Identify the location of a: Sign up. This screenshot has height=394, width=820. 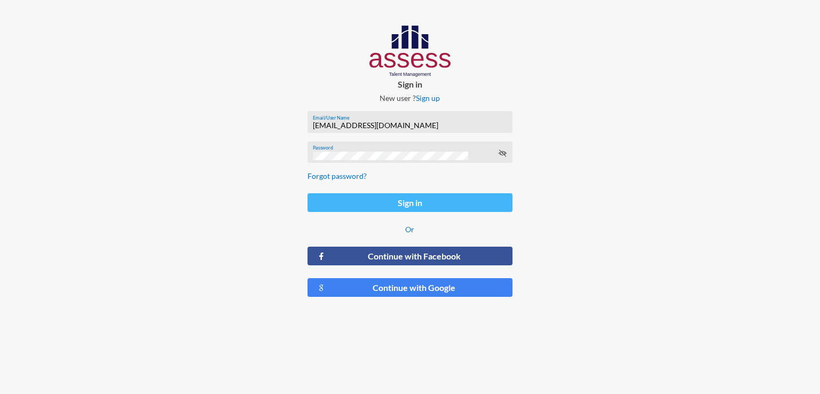
(428, 98).